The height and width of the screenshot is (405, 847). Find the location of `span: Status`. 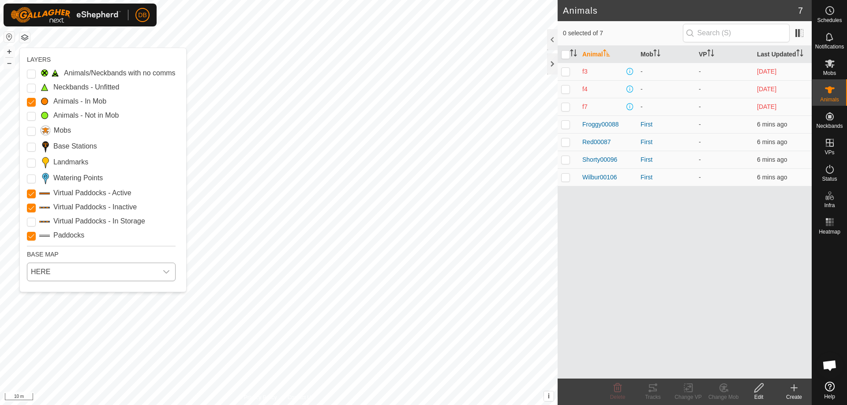

span: Status is located at coordinates (829, 179).